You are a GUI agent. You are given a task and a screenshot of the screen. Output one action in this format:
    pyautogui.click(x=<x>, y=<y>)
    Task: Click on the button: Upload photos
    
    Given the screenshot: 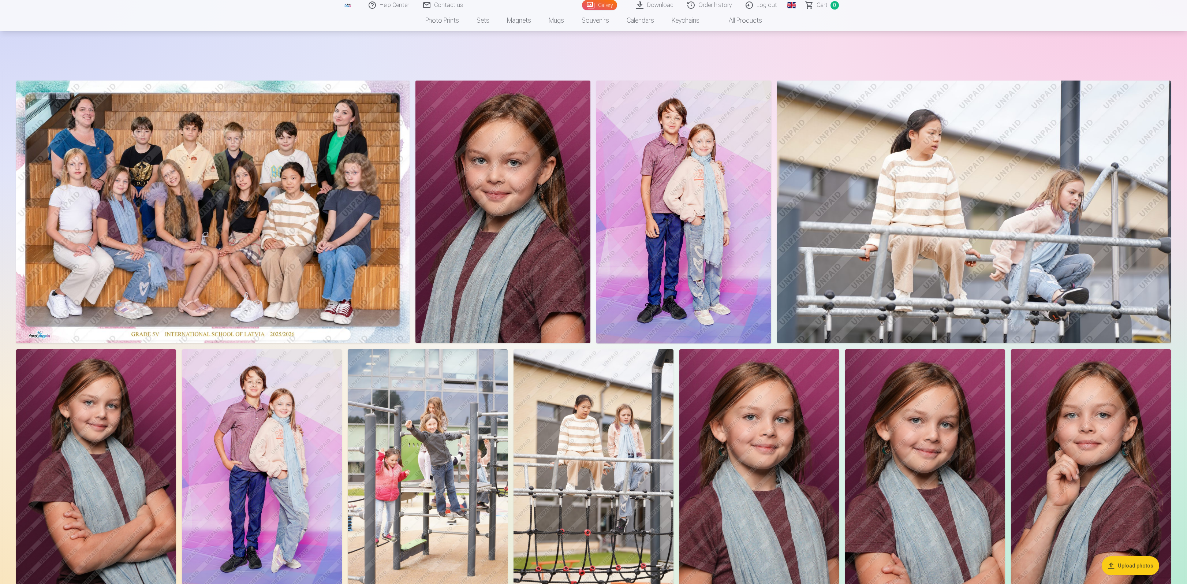 What is the action you would take?
    pyautogui.click(x=1130, y=565)
    